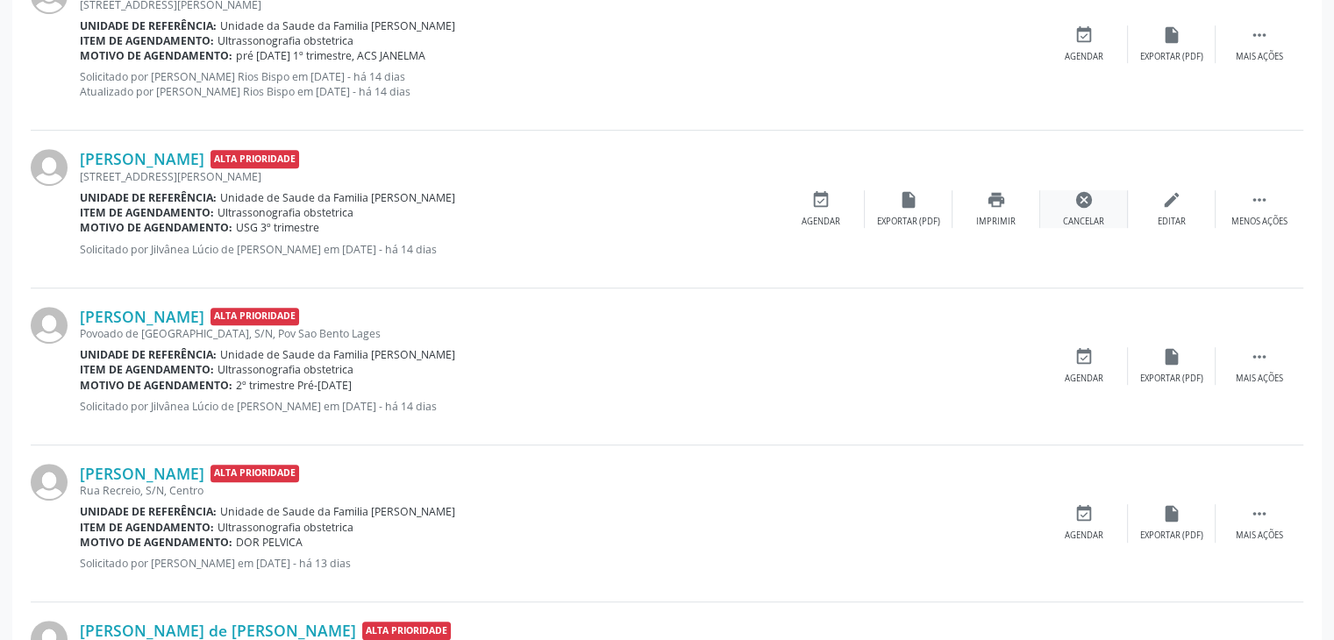  What do you see at coordinates (1172, 222) in the screenshot?
I see `div: Editar` at bounding box center [1172, 222].